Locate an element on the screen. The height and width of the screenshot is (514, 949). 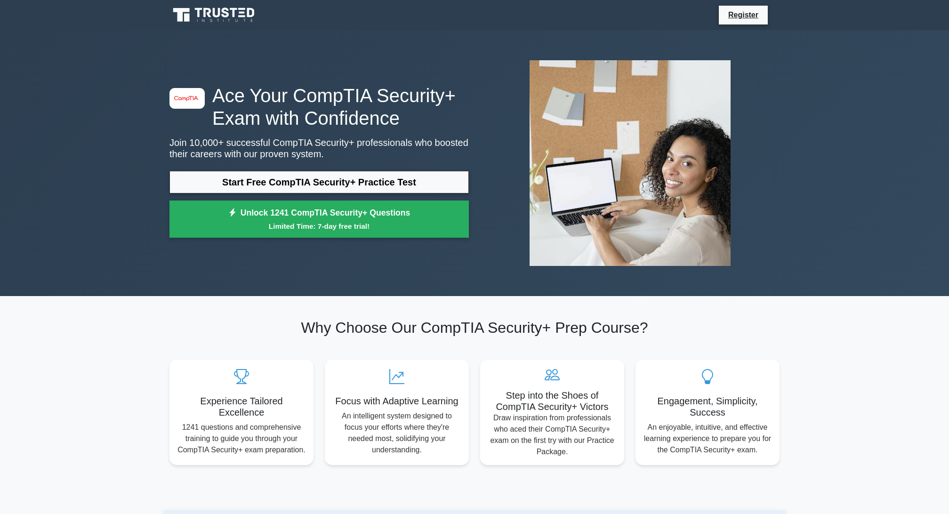
h5: Focus with Adaptive Learning is located at coordinates (397, 401).